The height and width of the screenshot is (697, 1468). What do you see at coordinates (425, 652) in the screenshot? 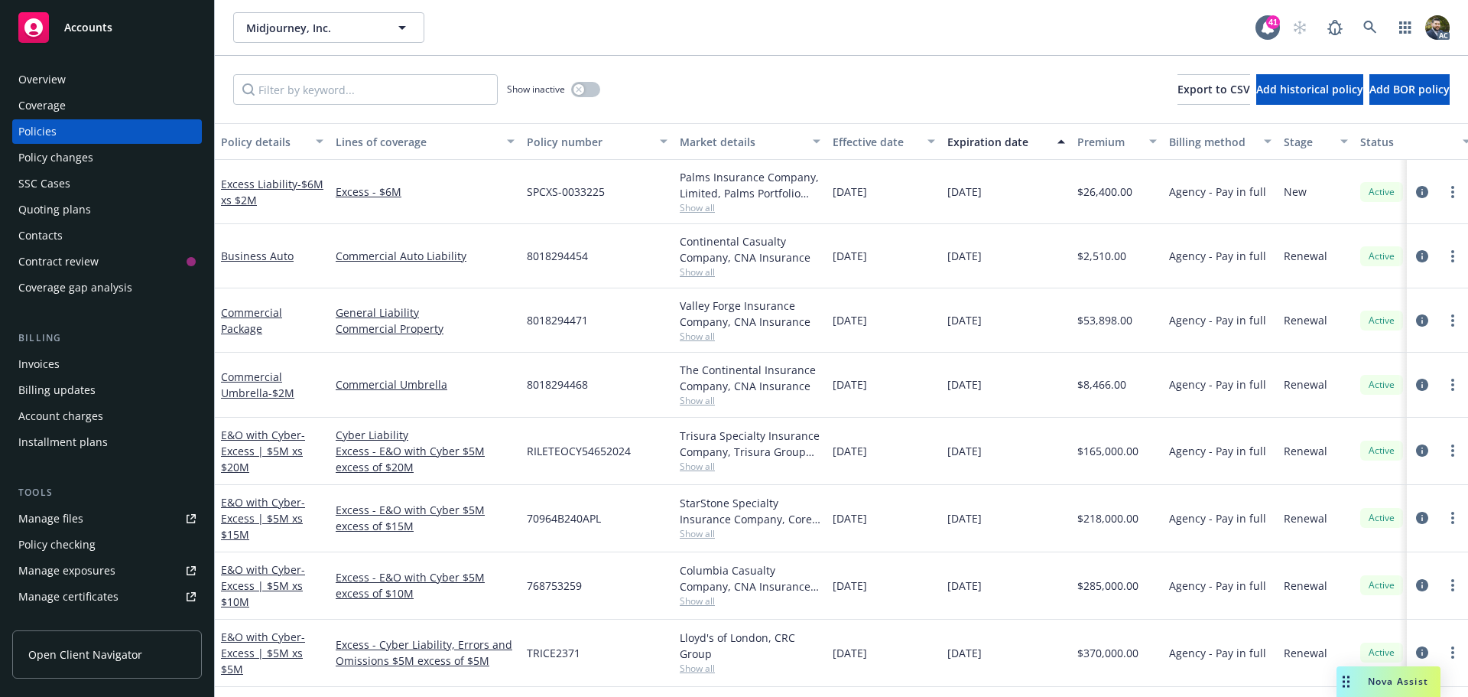
I see `a: Excess - Cyber Liability, Errors and Omissions $5M excess of $5M` at bounding box center [425, 652].